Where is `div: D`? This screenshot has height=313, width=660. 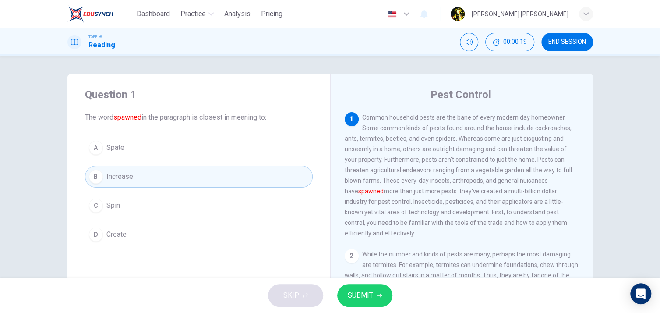
div: D is located at coordinates (96, 234).